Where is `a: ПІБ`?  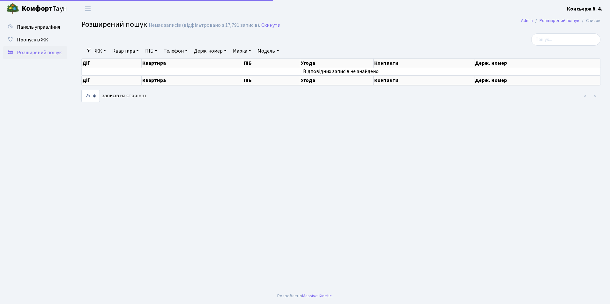 a: ПІБ is located at coordinates (151, 51).